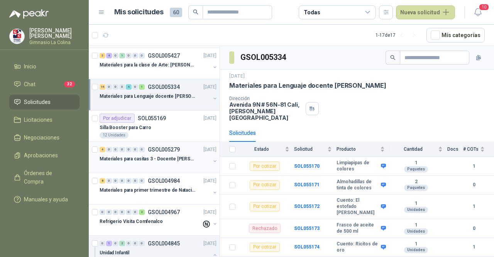 The height and width of the screenshot is (257, 494). Describe the element at coordinates (44, 84) in the screenshot. I see `a: Chat32` at that location.